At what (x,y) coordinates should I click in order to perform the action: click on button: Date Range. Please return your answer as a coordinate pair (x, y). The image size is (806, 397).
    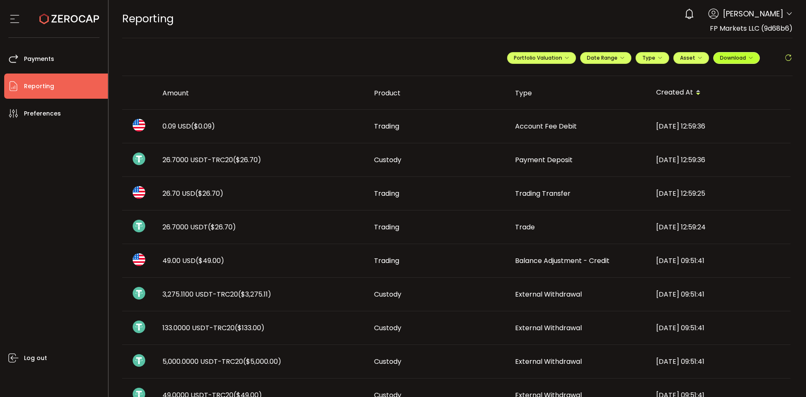
    Looking at the image, I should click on (606, 58).